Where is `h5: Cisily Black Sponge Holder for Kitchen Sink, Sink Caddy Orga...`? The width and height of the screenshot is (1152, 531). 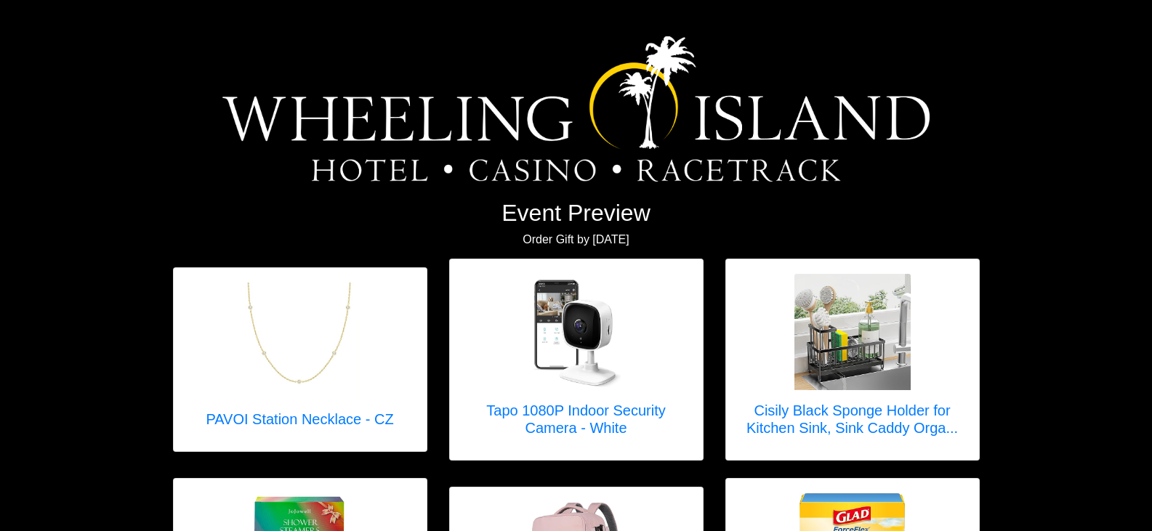 h5: Cisily Black Sponge Holder for Kitchen Sink, Sink Caddy Orga... is located at coordinates (853, 420).